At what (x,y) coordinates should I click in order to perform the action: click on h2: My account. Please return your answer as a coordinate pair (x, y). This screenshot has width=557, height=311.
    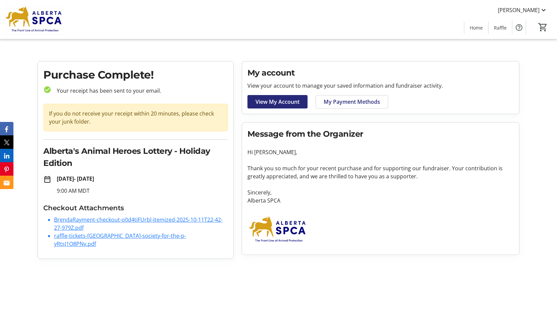
    Looking at the image, I should click on (381, 73).